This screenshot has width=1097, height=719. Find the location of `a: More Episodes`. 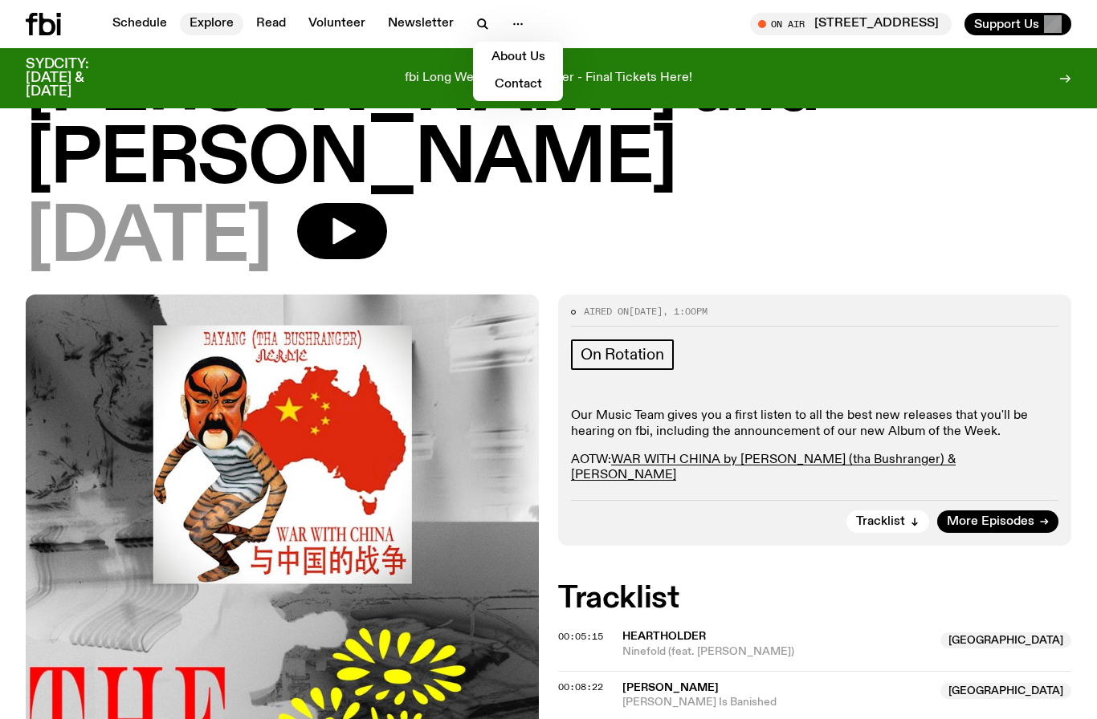

a: More Episodes is located at coordinates (997, 522).